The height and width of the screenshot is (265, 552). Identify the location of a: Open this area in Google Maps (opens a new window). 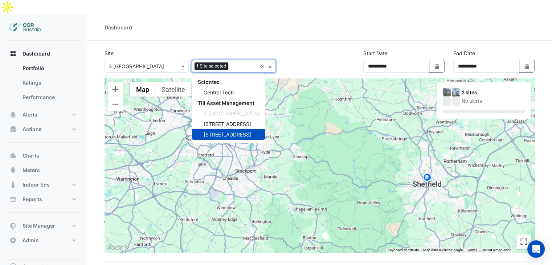
(118, 248).